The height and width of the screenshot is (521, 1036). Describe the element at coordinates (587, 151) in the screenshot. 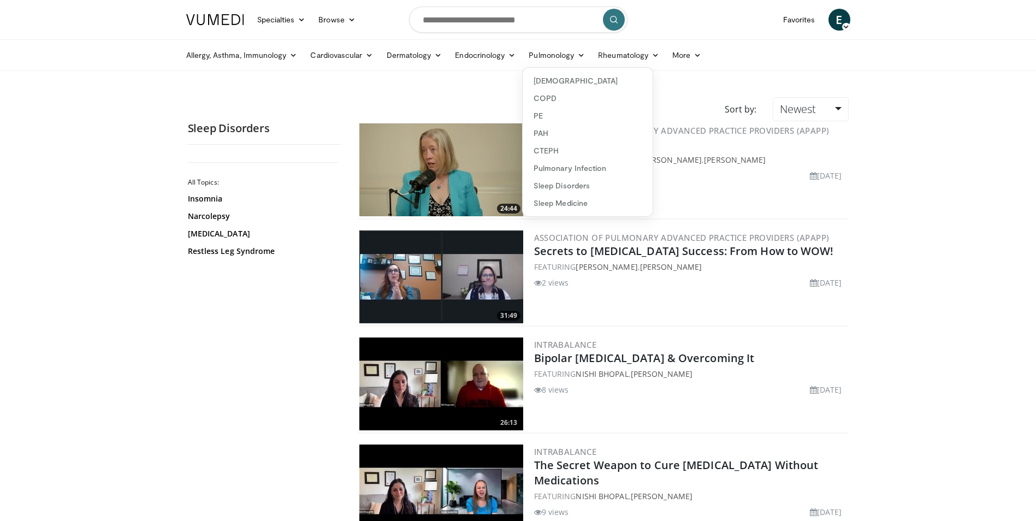

I see `a: CTEPH` at that location.